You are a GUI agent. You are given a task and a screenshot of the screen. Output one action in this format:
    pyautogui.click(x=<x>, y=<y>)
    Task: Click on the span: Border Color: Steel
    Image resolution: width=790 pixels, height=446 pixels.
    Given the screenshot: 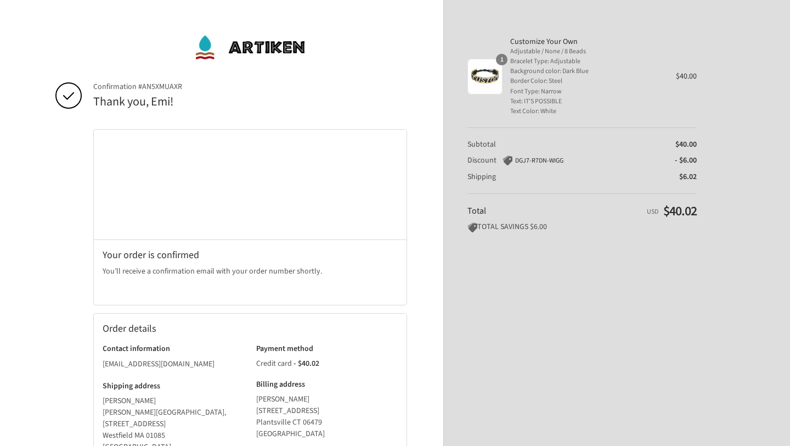 What is the action you would take?
    pyautogui.click(x=586, y=81)
    